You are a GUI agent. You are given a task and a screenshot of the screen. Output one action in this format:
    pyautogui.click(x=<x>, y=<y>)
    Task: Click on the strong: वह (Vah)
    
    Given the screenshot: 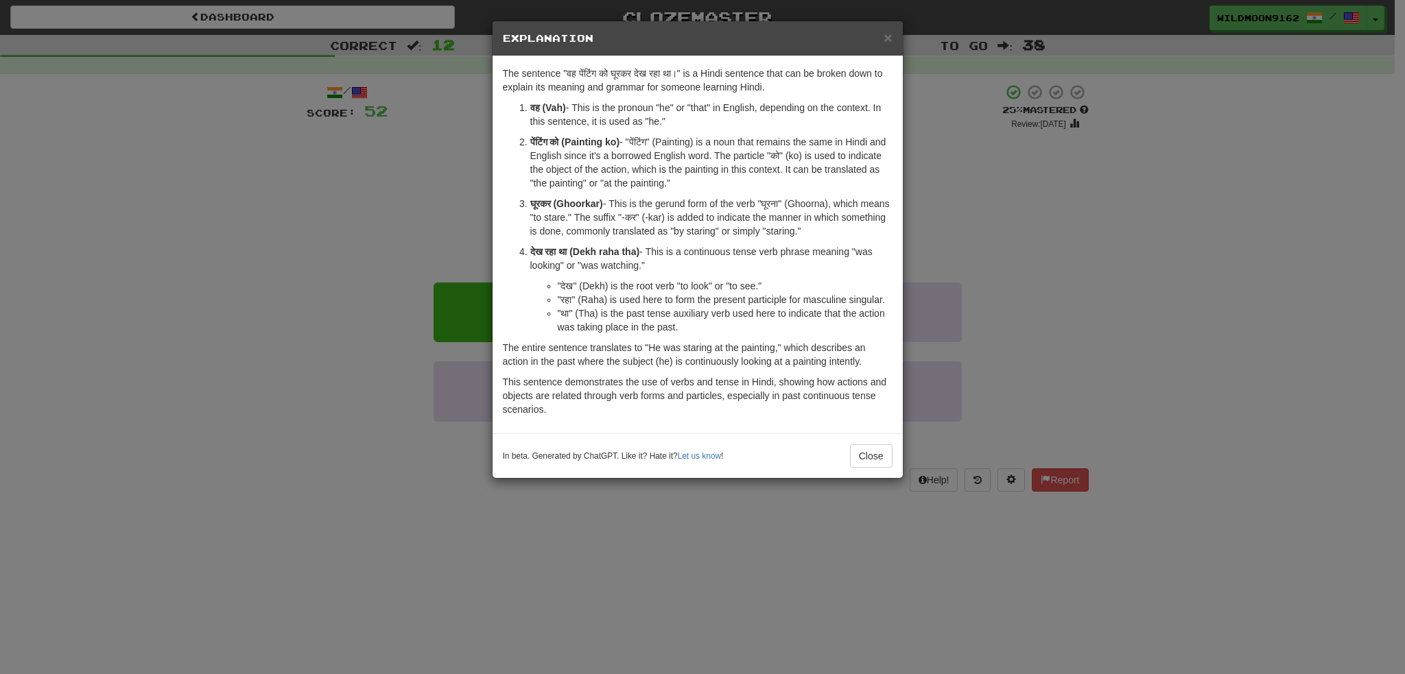 What is the action you would take?
    pyautogui.click(x=548, y=108)
    